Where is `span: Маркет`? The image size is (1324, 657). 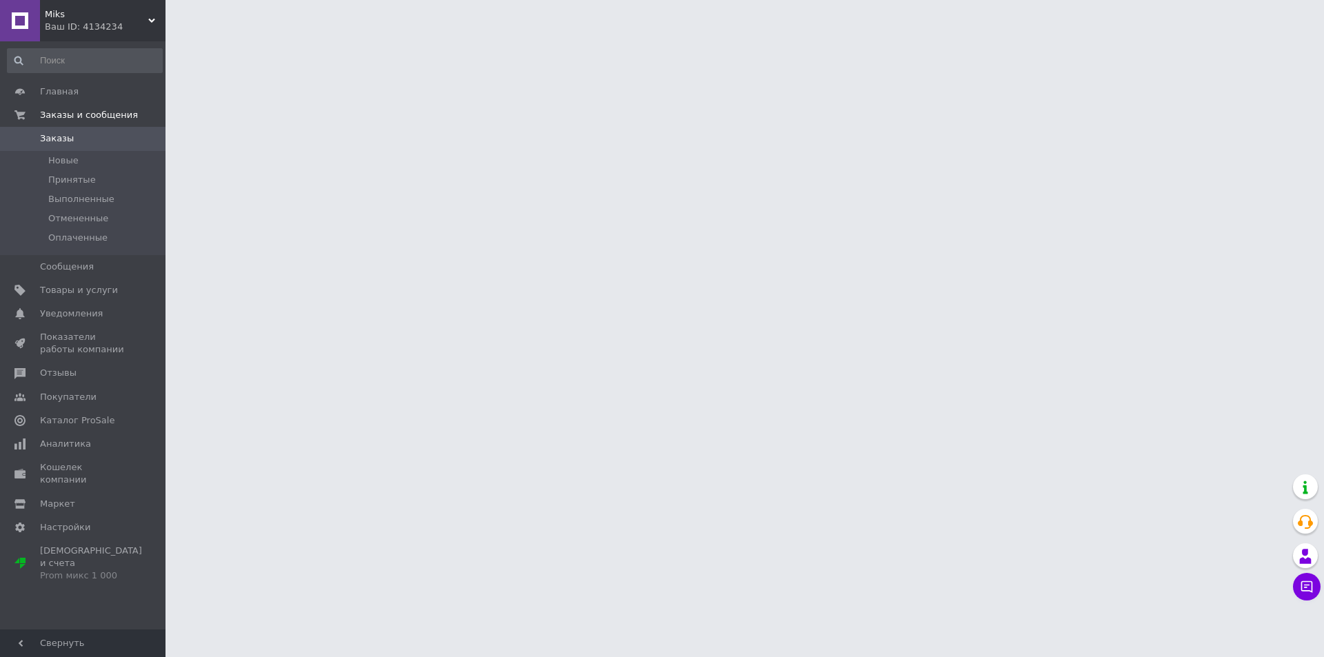 span: Маркет is located at coordinates (57, 504).